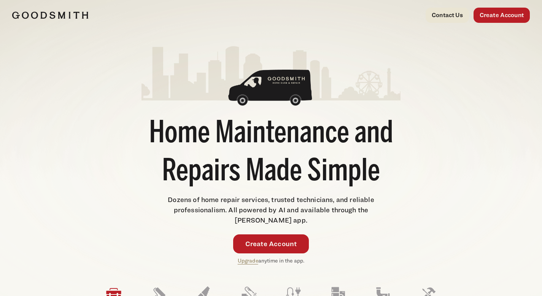 This screenshot has width=542, height=296. I want to click on a: Contact Us, so click(447, 15).